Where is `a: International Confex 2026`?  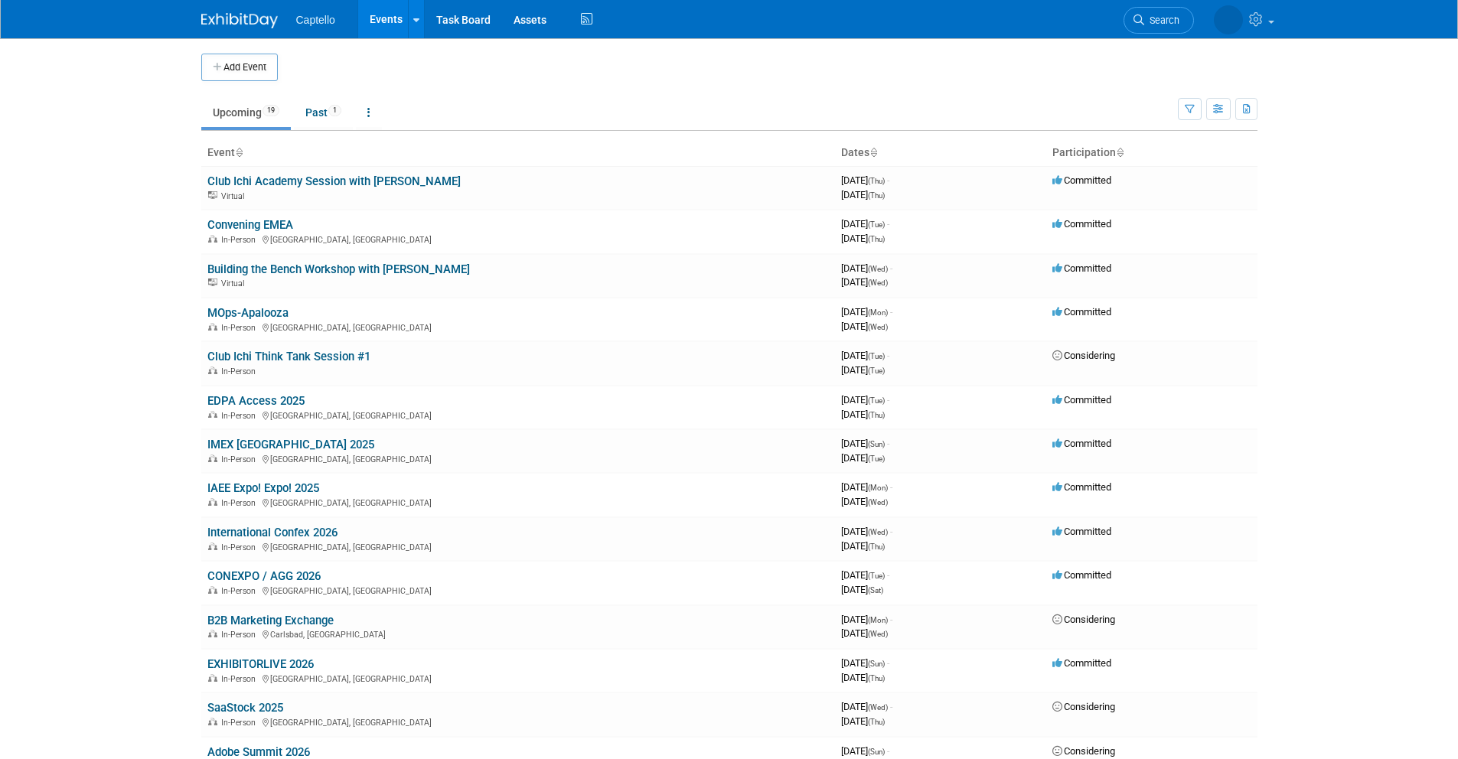 a: International Confex 2026 is located at coordinates (272, 533).